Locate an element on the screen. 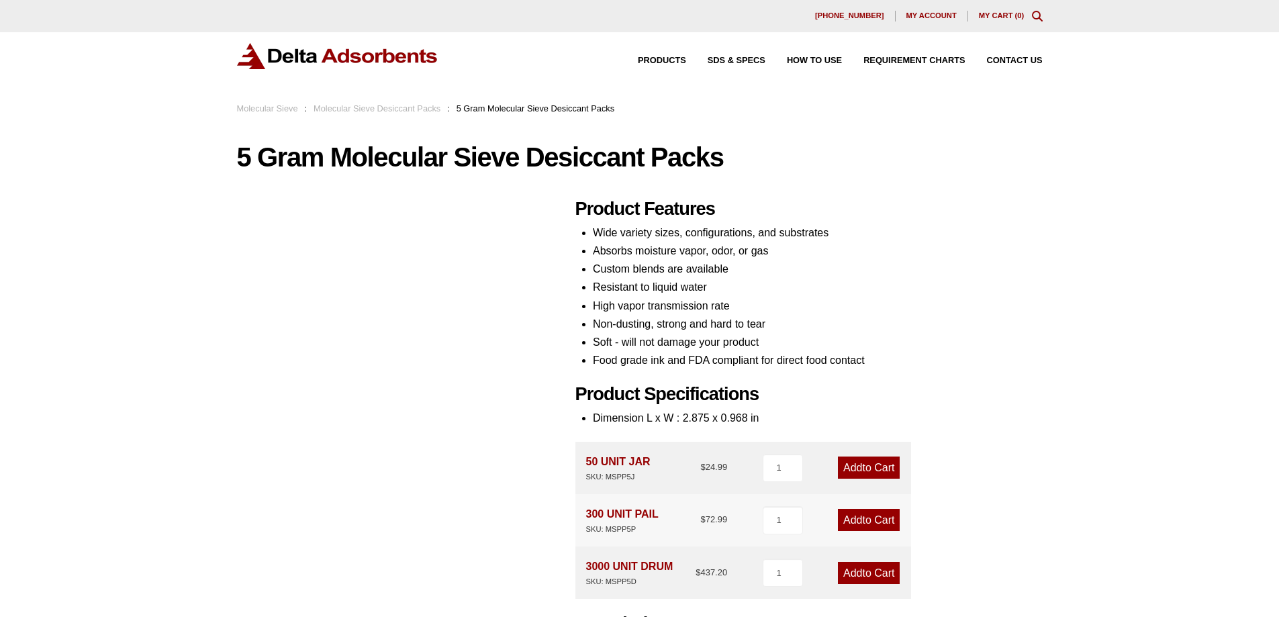 This screenshot has height=617, width=1279. a: Molecular Sieve Desiccant Packs is located at coordinates (377, 108).